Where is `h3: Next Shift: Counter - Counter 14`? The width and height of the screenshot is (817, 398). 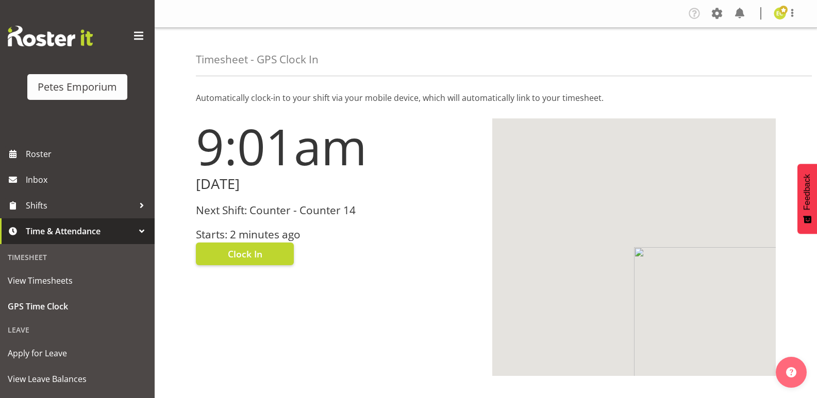 h3: Next Shift: Counter - Counter 14 is located at coordinates (337, 210).